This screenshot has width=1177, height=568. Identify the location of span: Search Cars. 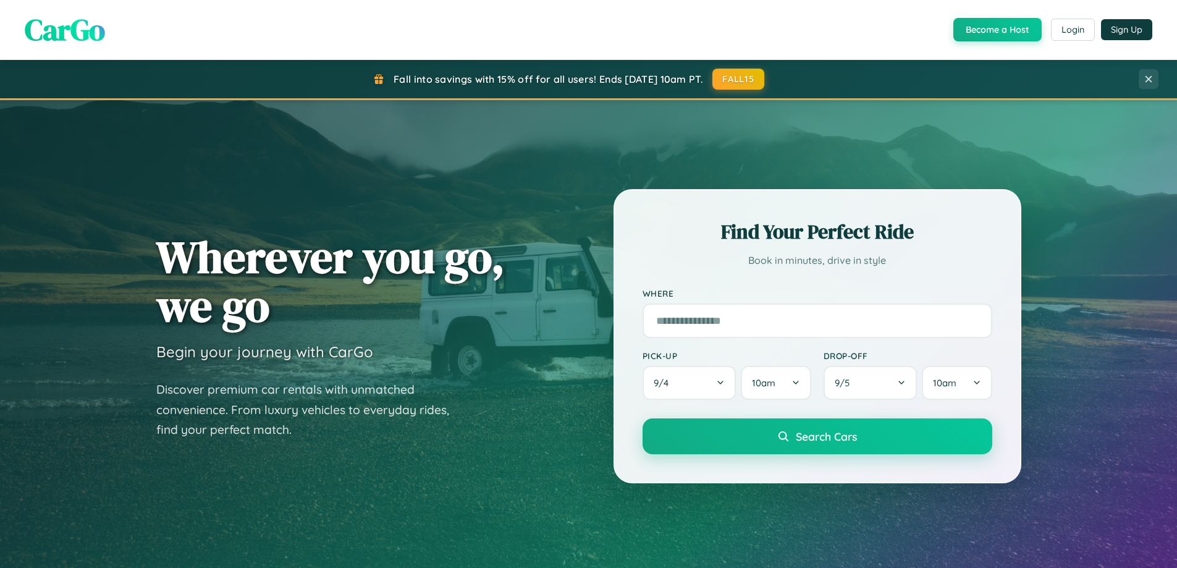
(826, 436).